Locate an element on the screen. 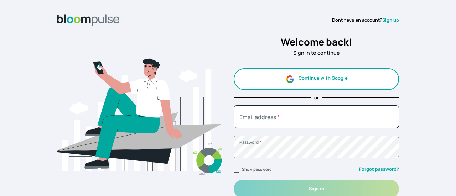 The width and height of the screenshot is (456, 196). a: Sign up is located at coordinates (391, 20).